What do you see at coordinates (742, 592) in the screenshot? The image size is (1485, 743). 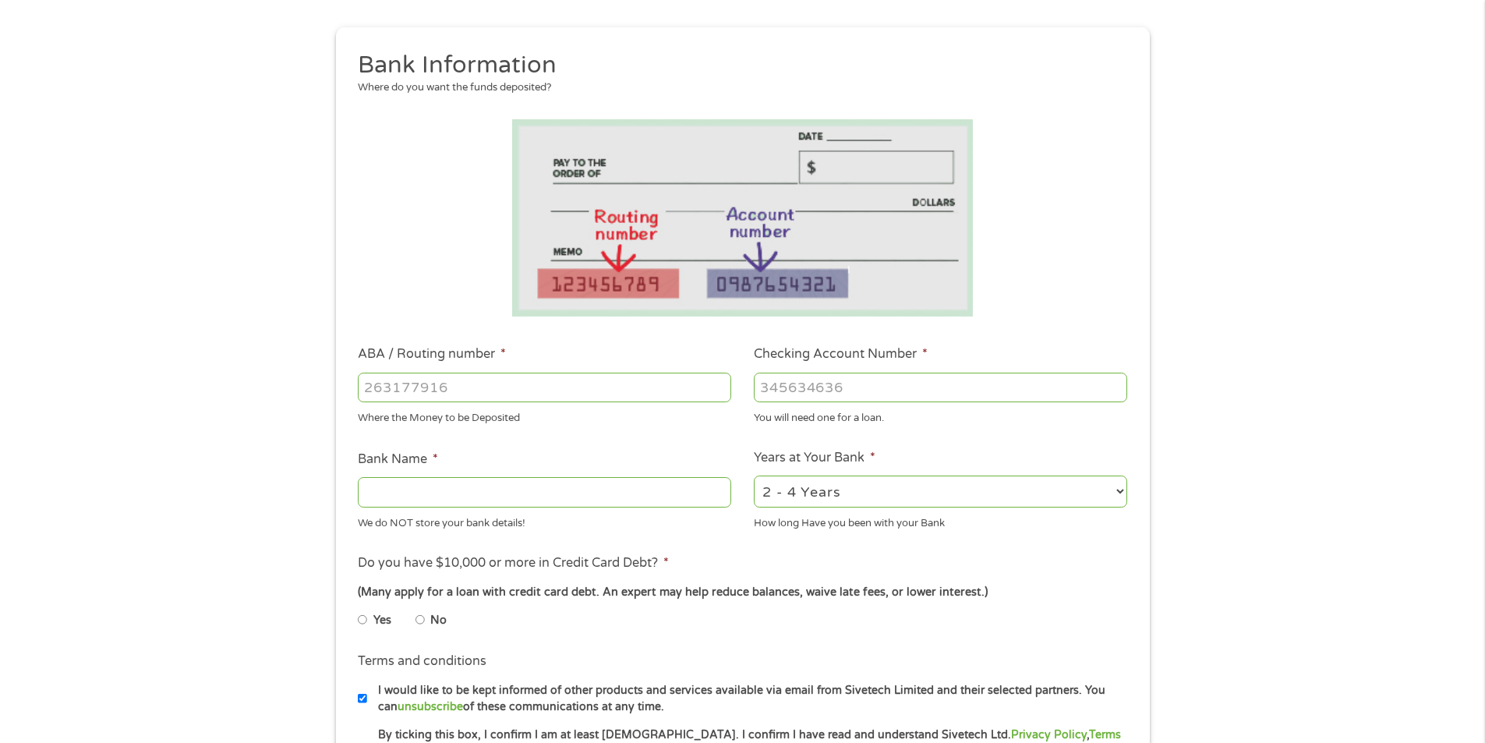 I see `div: (Many apply for a loan with credit card debt. An expert may help reduce balances, waive late fees...` at bounding box center [742, 592].